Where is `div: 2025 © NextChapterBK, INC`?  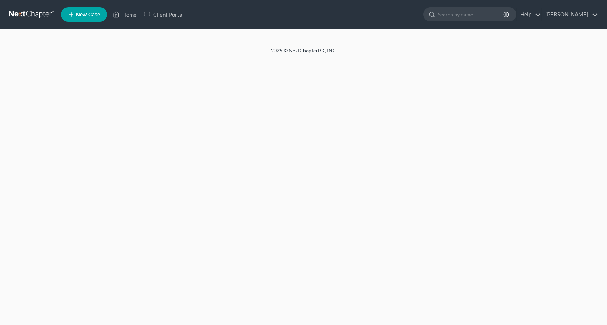 div: 2025 © NextChapterBK, INC is located at coordinates (304, 53).